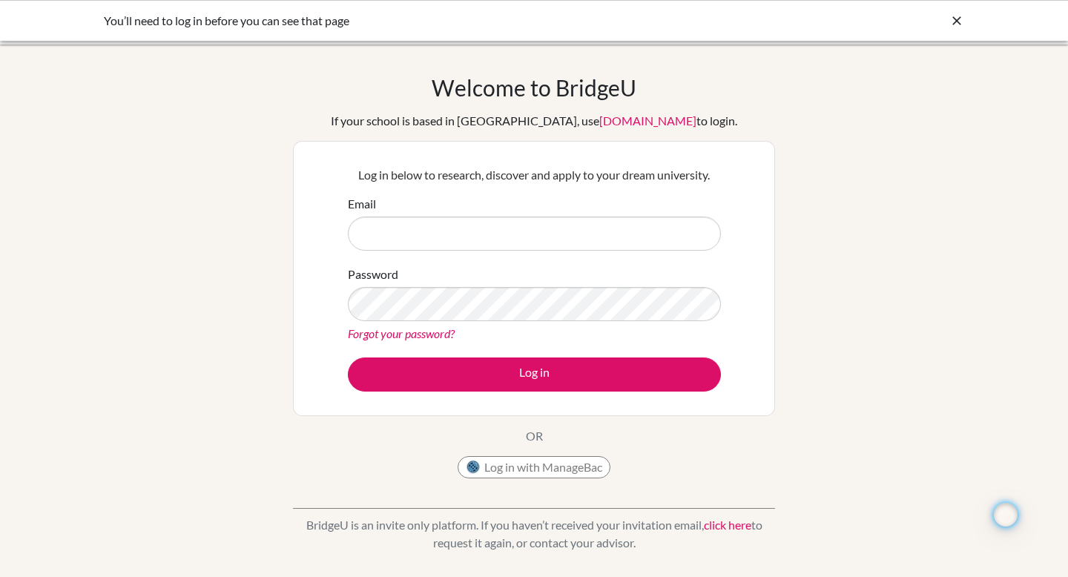 Image resolution: width=1068 pixels, height=577 pixels. Describe the element at coordinates (727, 524) in the screenshot. I see `a: click here` at that location.